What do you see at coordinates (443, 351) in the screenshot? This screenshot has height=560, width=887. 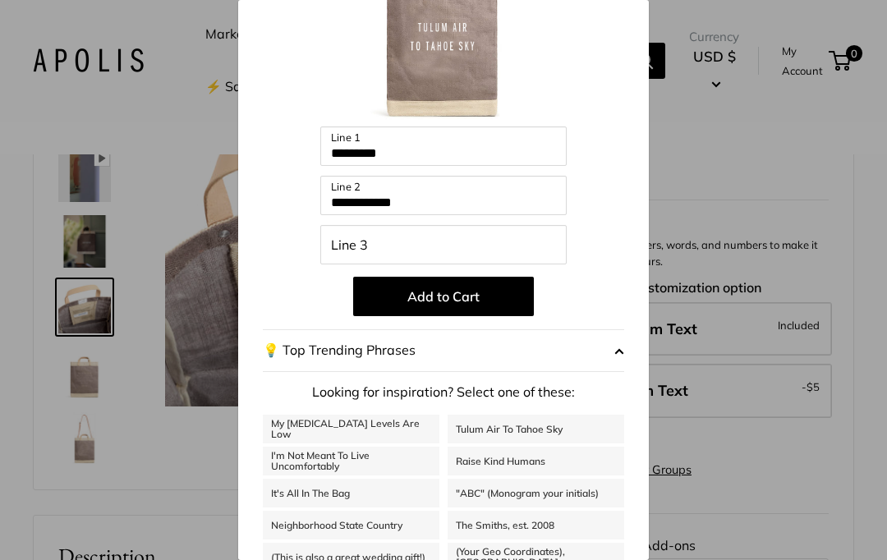 I see `button: 💡 Top Trending Phrases` at bounding box center [443, 351].